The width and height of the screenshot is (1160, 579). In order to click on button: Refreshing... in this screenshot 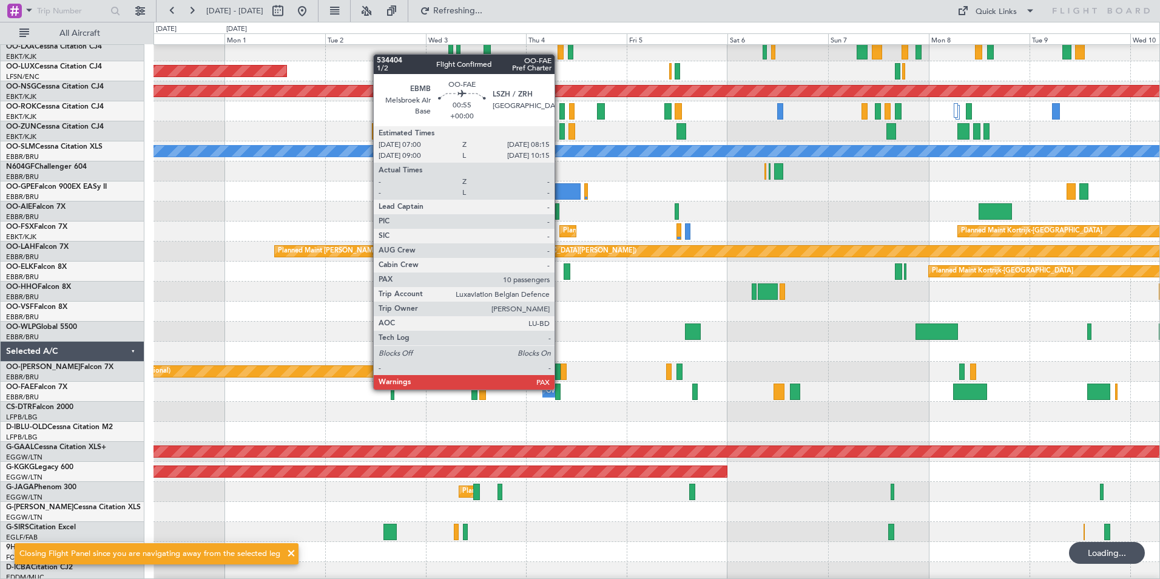, I will do `click(451, 11)`.